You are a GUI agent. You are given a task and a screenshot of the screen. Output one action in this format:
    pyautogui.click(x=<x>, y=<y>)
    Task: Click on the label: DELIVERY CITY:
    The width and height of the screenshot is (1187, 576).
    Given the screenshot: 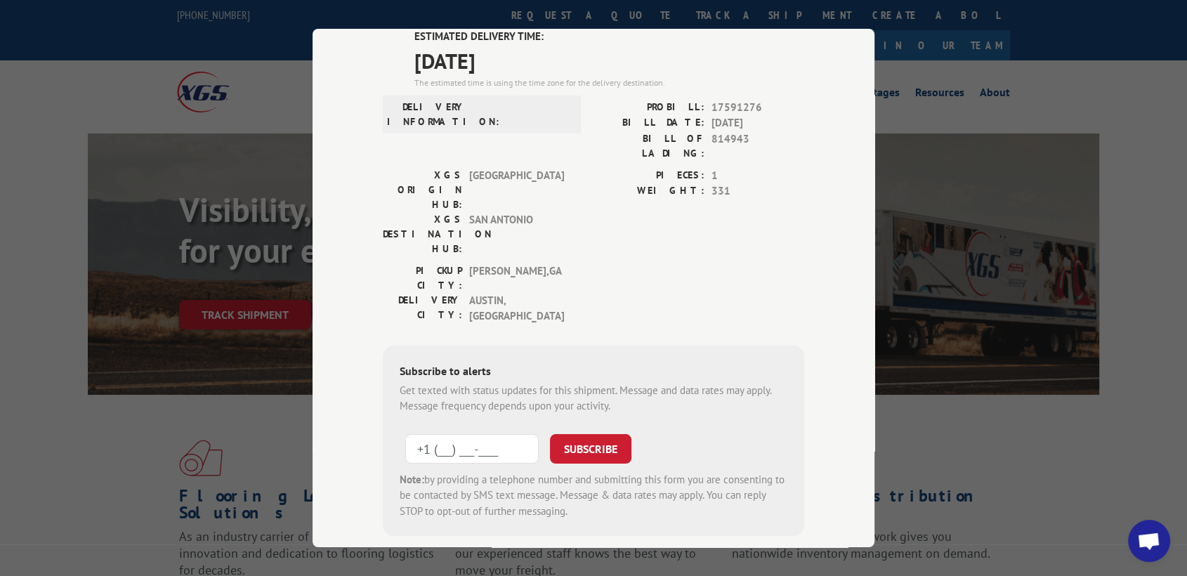 What is the action you would take?
    pyautogui.click(x=422, y=308)
    